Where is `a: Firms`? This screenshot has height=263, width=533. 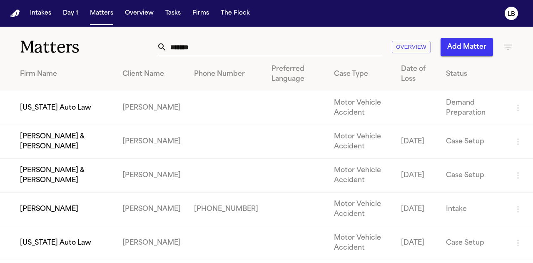
a: Firms is located at coordinates (201, 13).